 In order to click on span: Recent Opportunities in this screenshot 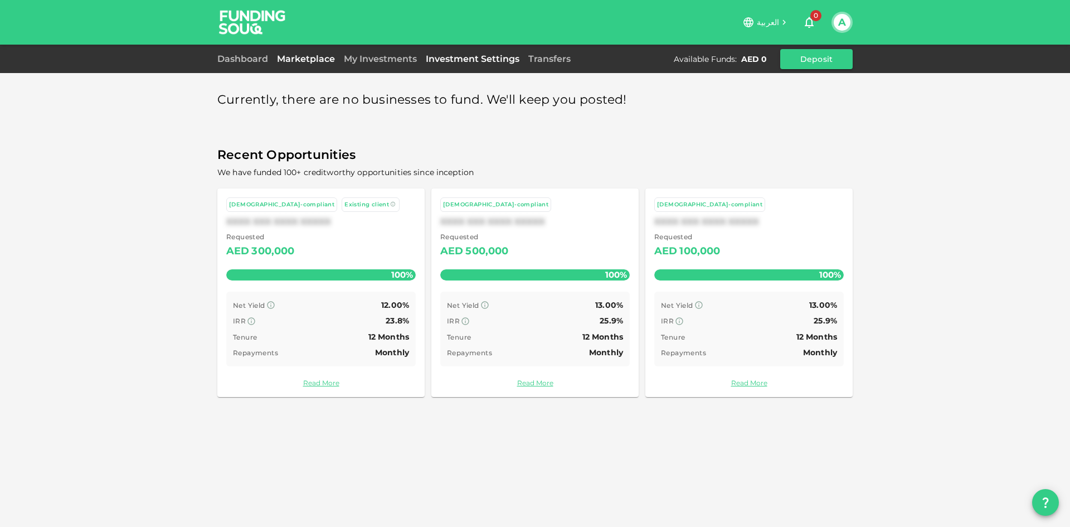, I will do `click(535, 155)`.